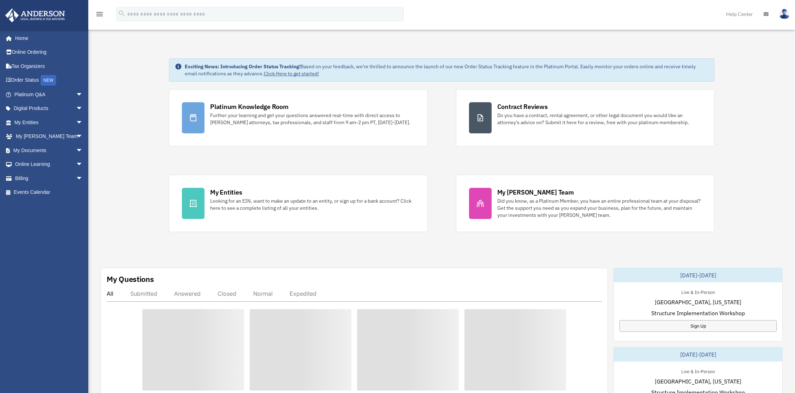 Image resolution: width=795 pixels, height=393 pixels. I want to click on a: Digital Productsarrow_drop_down, so click(49, 108).